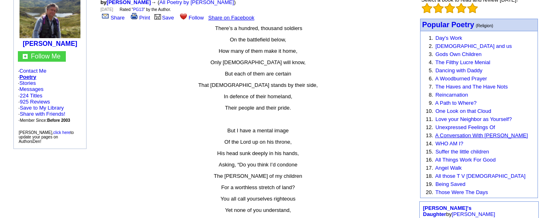 This screenshot has height=218, width=542. I want to click on a: Love your Neighbor as Yourself?, so click(473, 119).